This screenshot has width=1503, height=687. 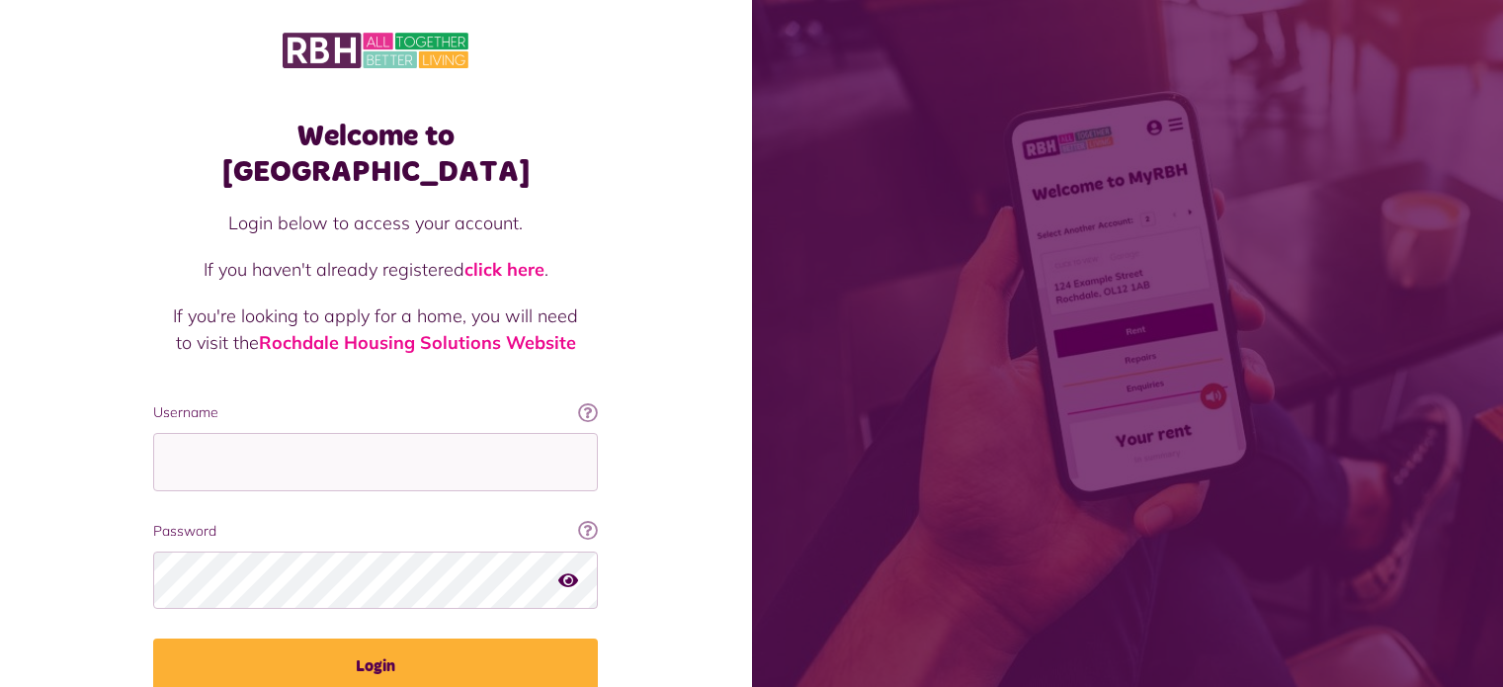 I want to click on p: Login below to access your account., so click(x=375, y=222).